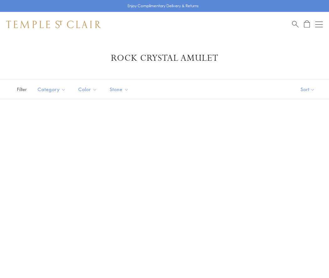 The height and width of the screenshot is (278, 329). I want to click on button: Open navigation, so click(319, 24).